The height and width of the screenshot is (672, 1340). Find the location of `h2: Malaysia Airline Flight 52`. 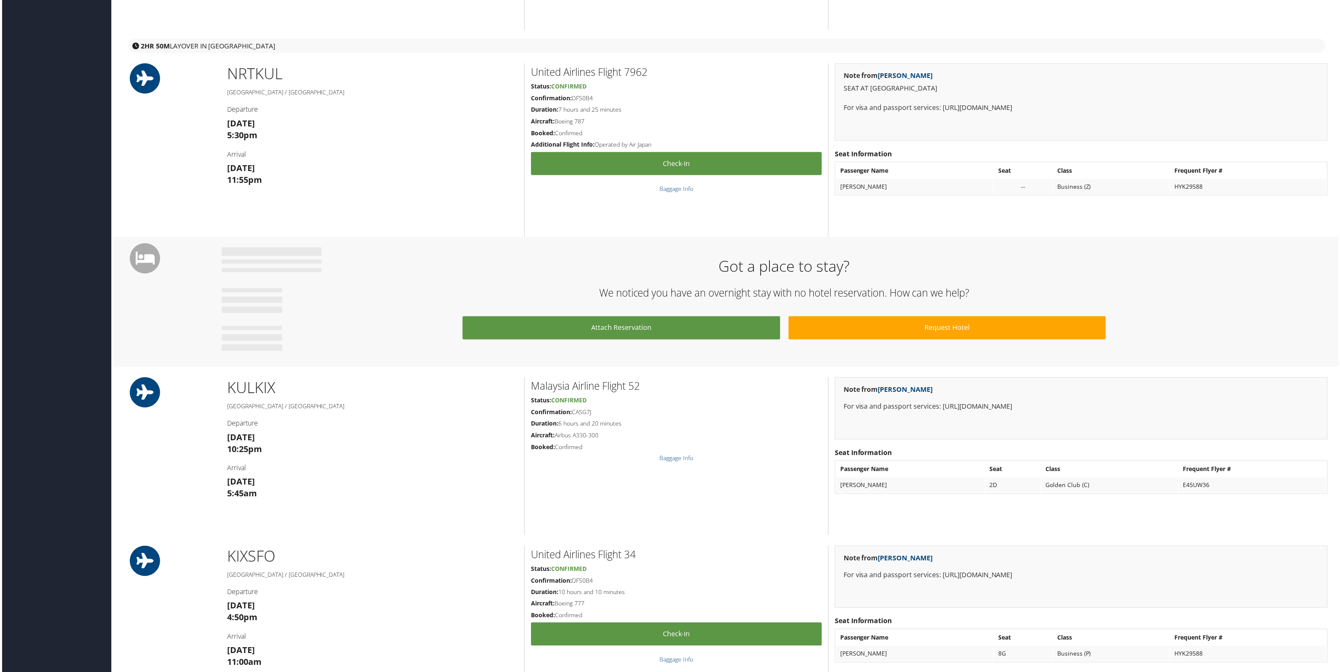

h2: Malaysia Airline Flight 52 is located at coordinates (677, 387).